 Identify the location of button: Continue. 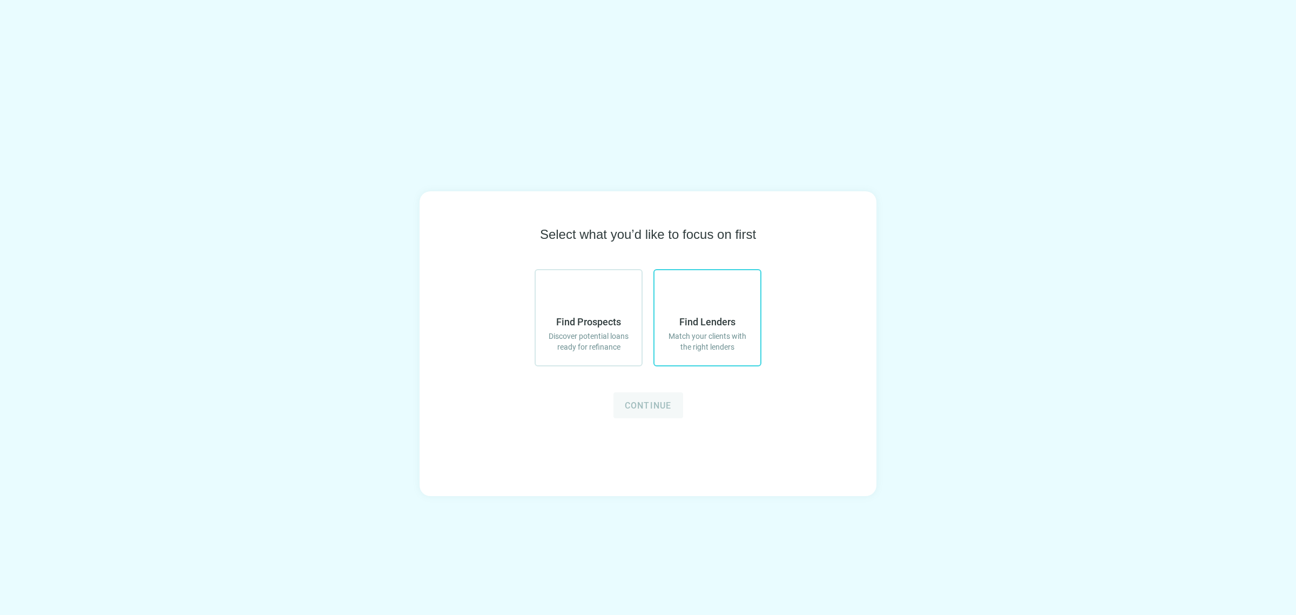
(648, 405).